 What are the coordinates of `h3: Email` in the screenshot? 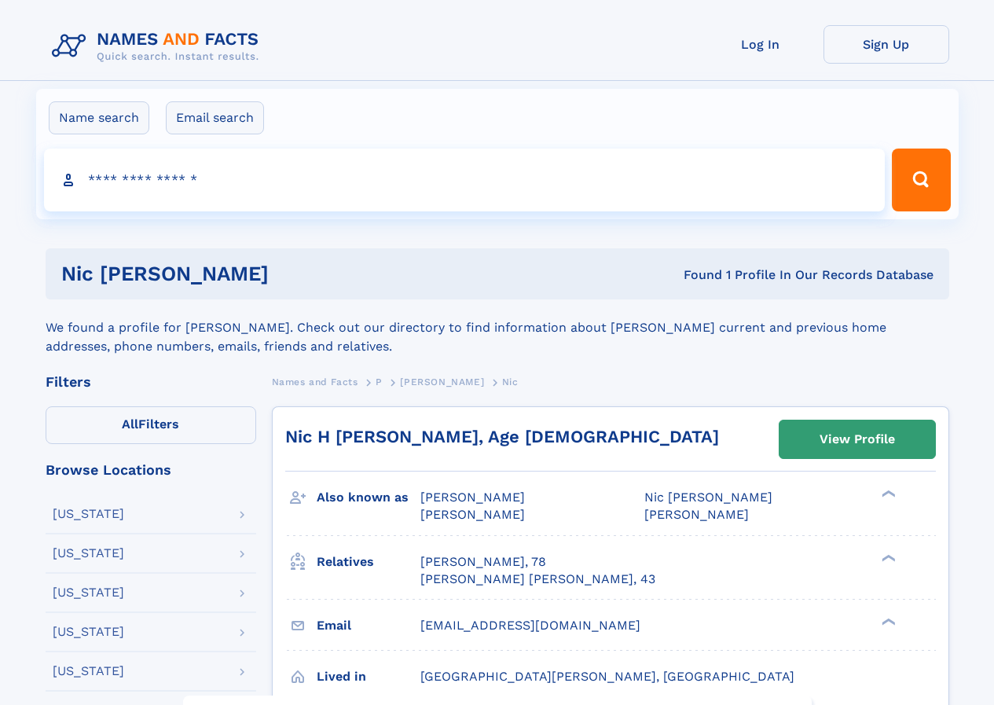 It's located at (368, 625).